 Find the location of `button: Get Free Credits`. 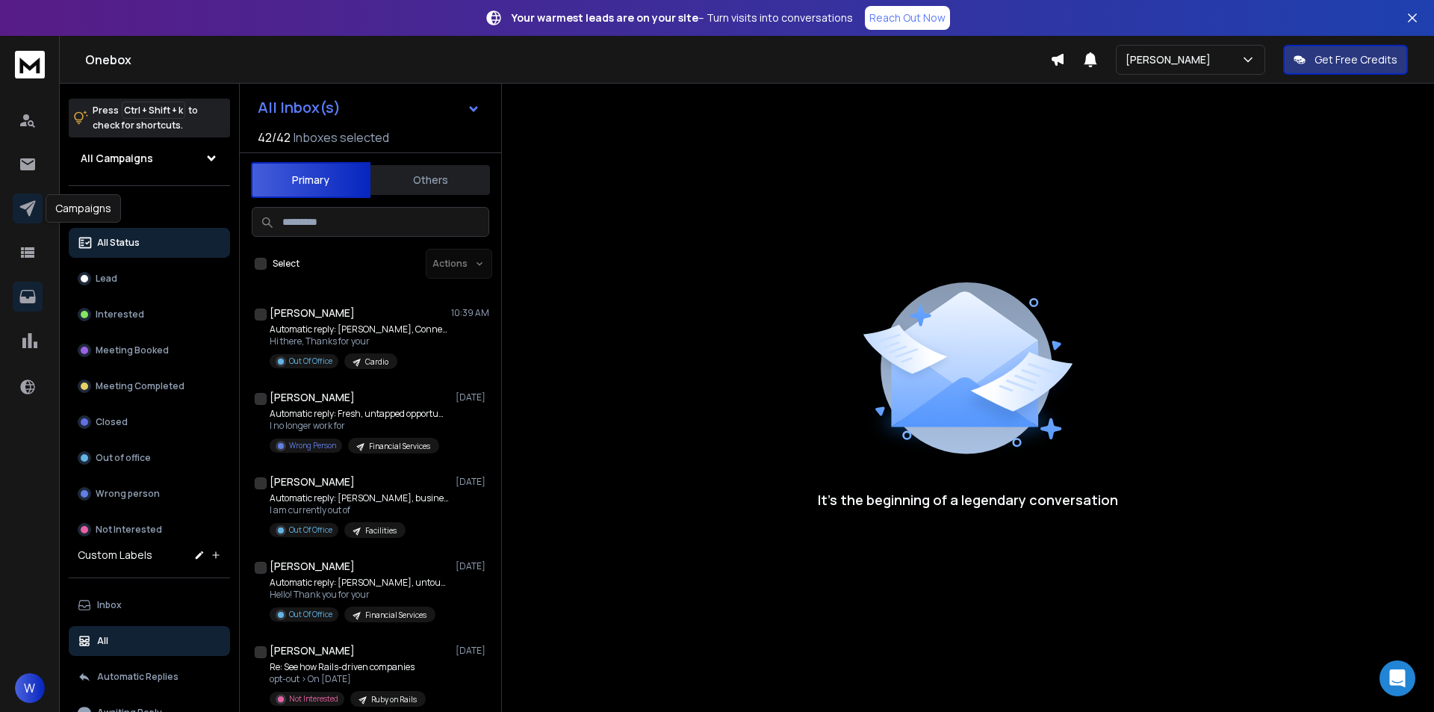

button: Get Free Credits is located at coordinates (1345, 60).